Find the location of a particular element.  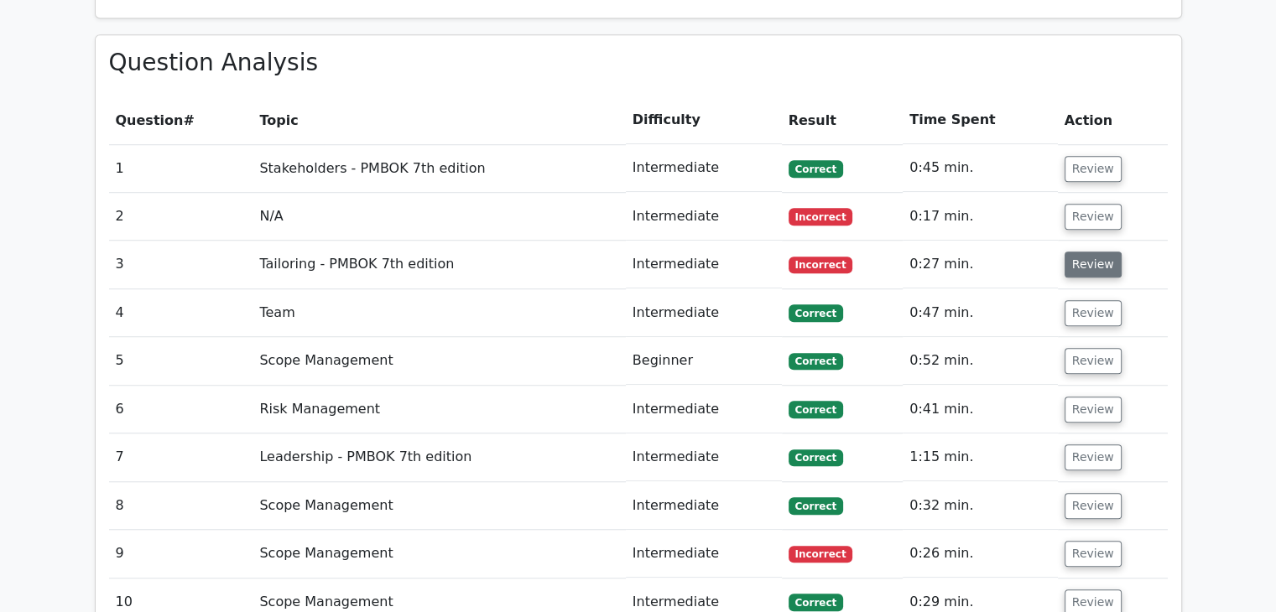

td: 0:27 min. is located at coordinates (980, 264).